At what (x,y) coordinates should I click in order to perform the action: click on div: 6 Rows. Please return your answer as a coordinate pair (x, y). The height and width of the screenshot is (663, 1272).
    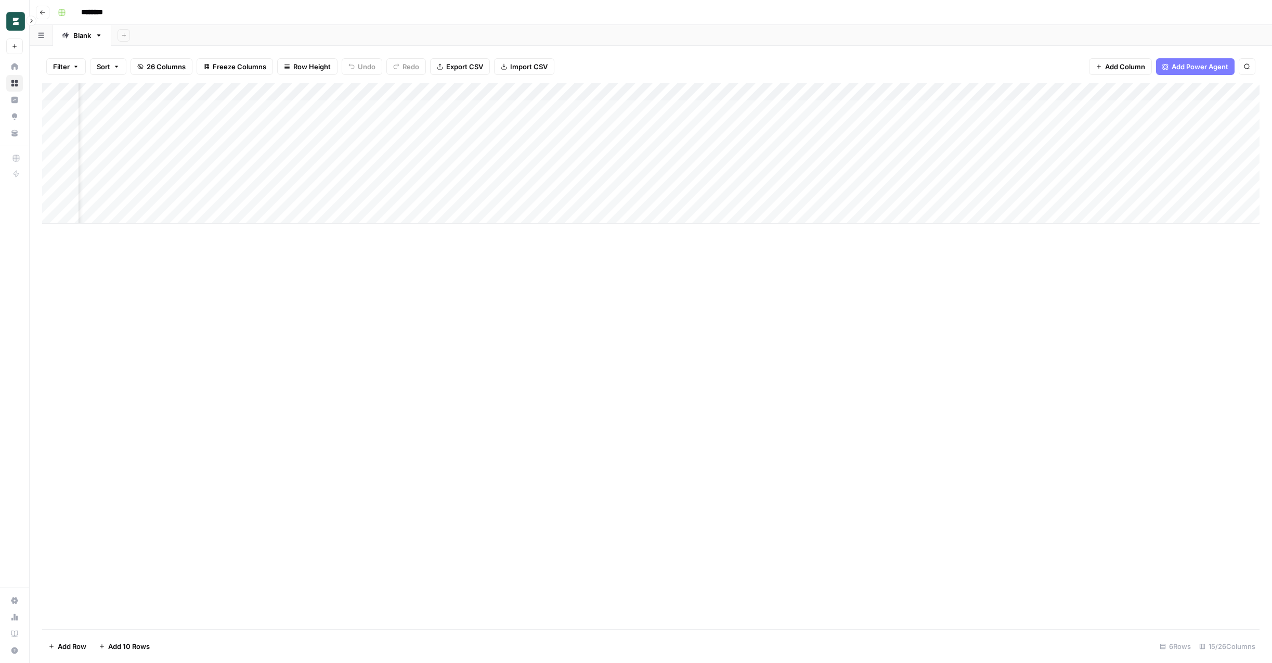
    Looking at the image, I should click on (1175, 646).